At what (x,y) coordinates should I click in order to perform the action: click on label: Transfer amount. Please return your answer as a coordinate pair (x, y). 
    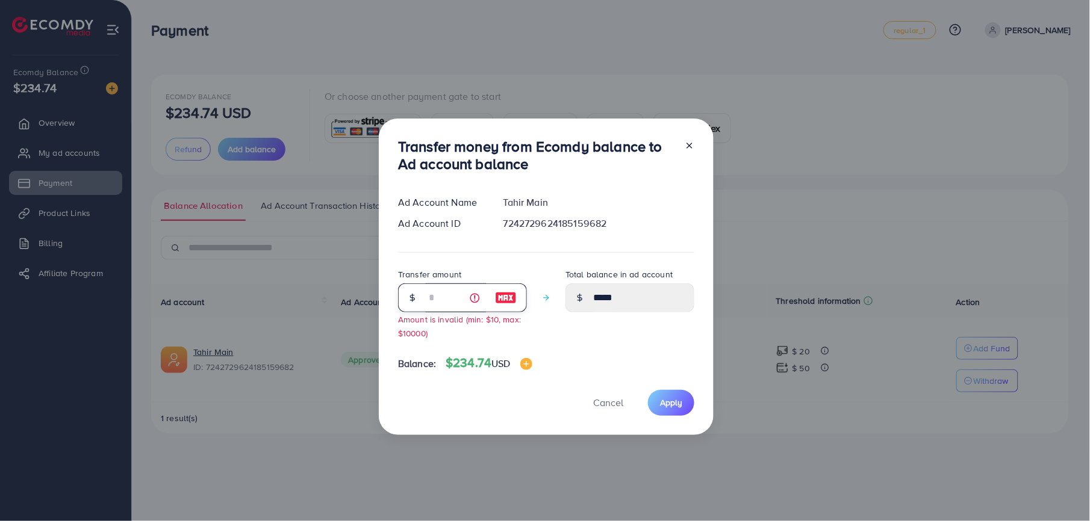
    Looking at the image, I should click on (429, 275).